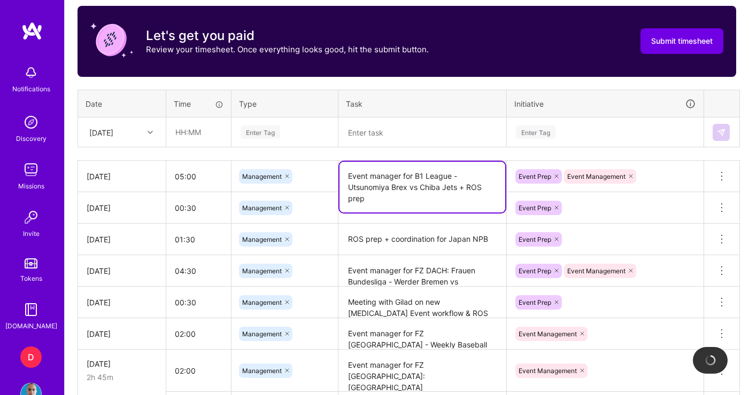 Image resolution: width=749 pixels, height=395 pixels. I want to click on div: Time, so click(198, 104).